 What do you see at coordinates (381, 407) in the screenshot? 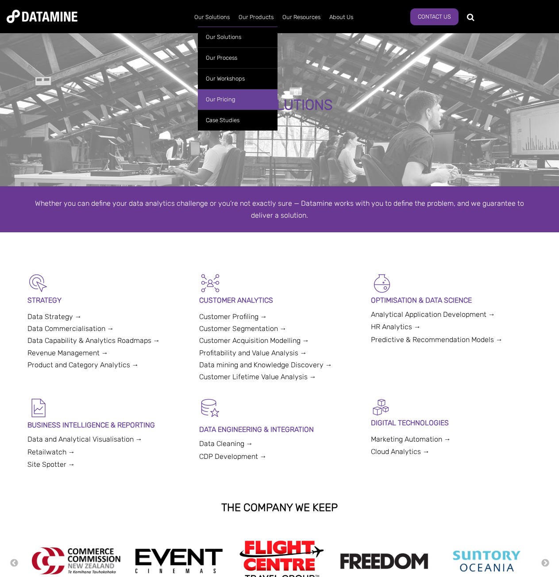
I see `img: Digital Activation` at bounding box center [381, 407].